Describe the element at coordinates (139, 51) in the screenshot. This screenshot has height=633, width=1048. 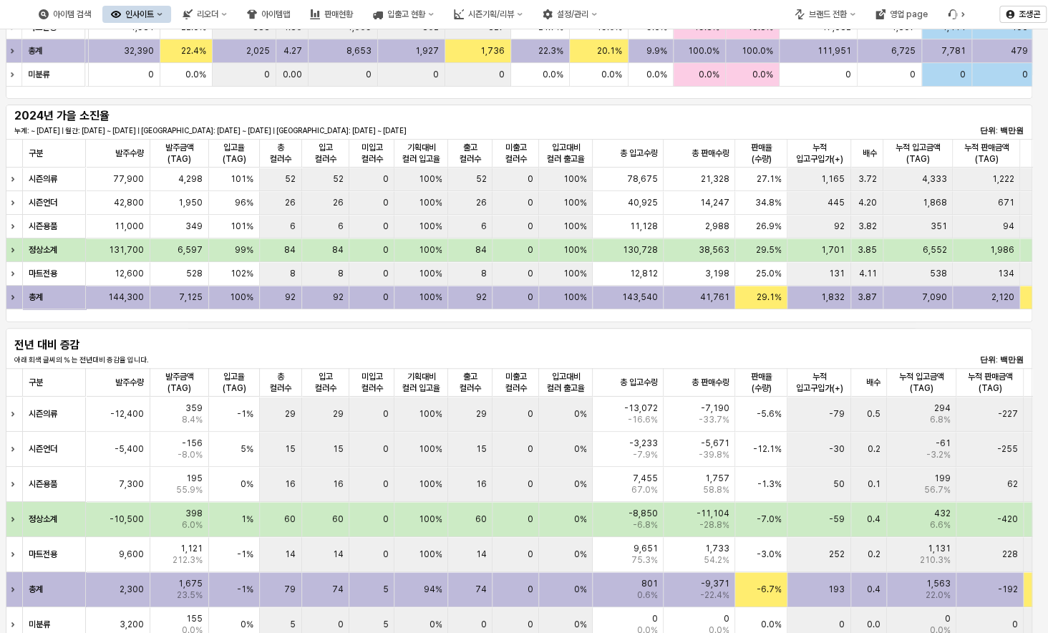
I see `span: 32,390` at that location.